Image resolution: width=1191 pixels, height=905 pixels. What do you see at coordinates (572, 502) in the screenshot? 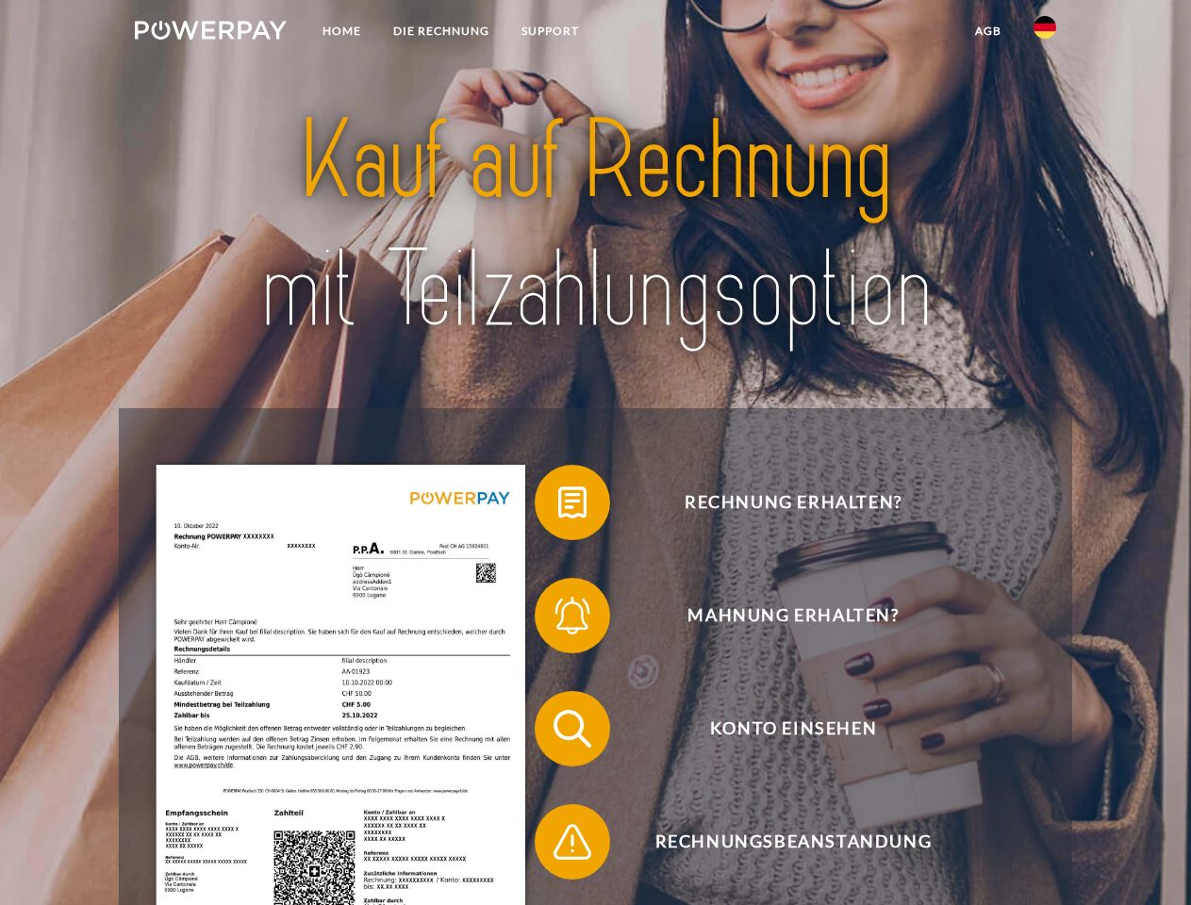
I see `img: qb_bill.svg` at bounding box center [572, 502].